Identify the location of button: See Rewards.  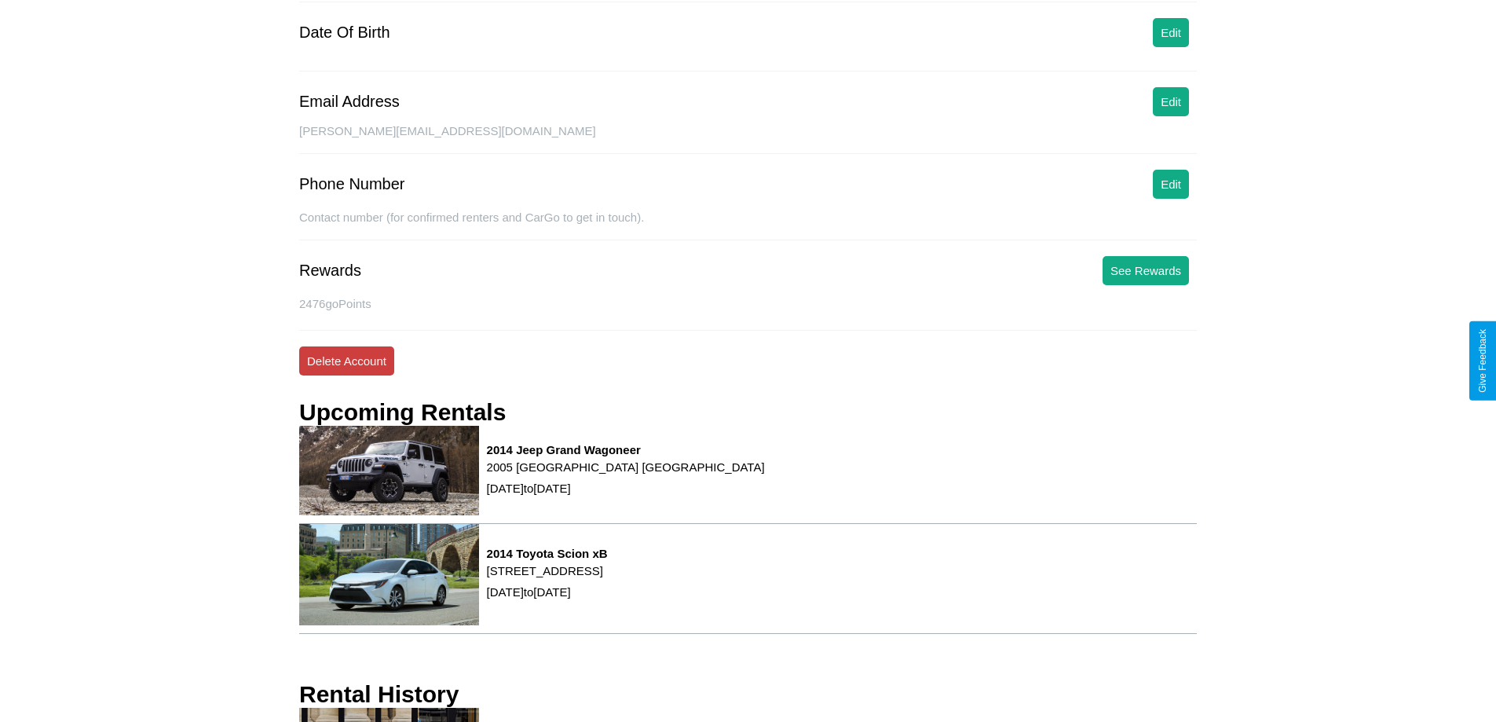
(1146, 270).